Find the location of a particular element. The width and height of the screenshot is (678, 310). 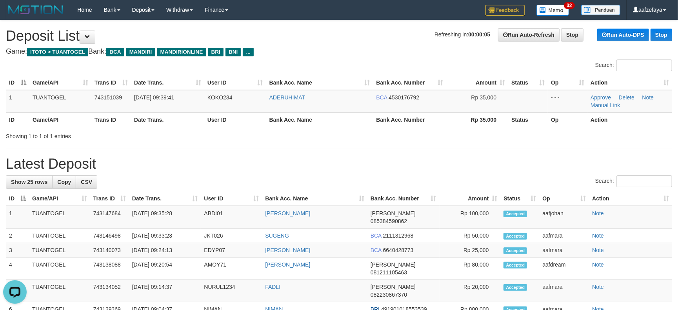

td: Rp 25,000 is located at coordinates (470, 251).